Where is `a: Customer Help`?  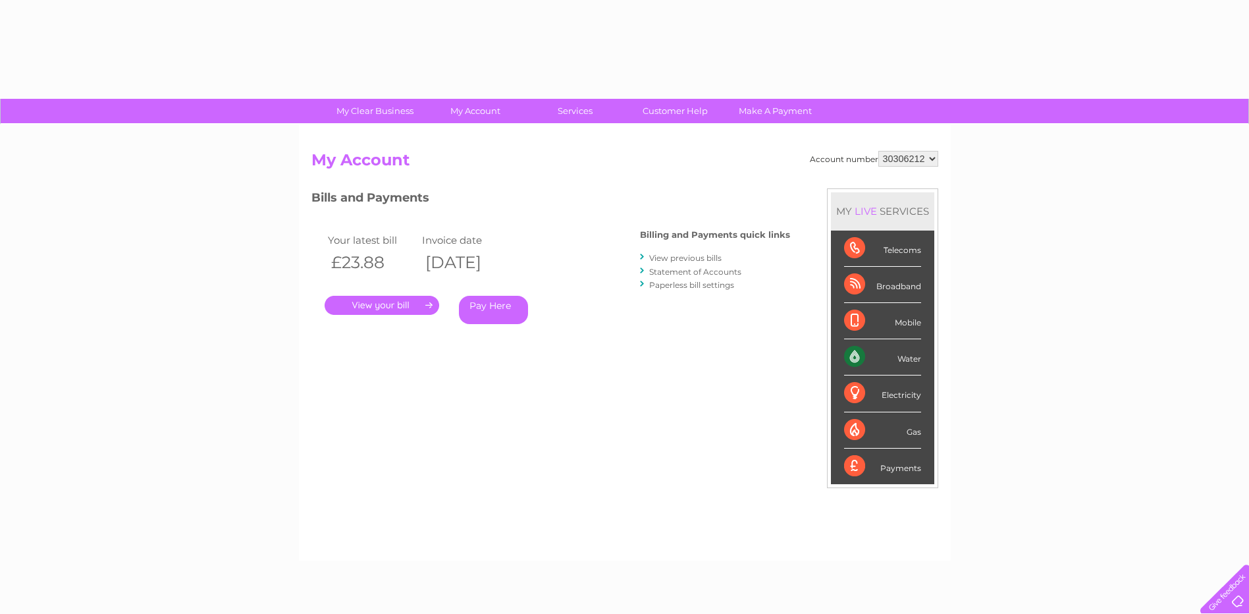 a: Customer Help is located at coordinates (675, 111).